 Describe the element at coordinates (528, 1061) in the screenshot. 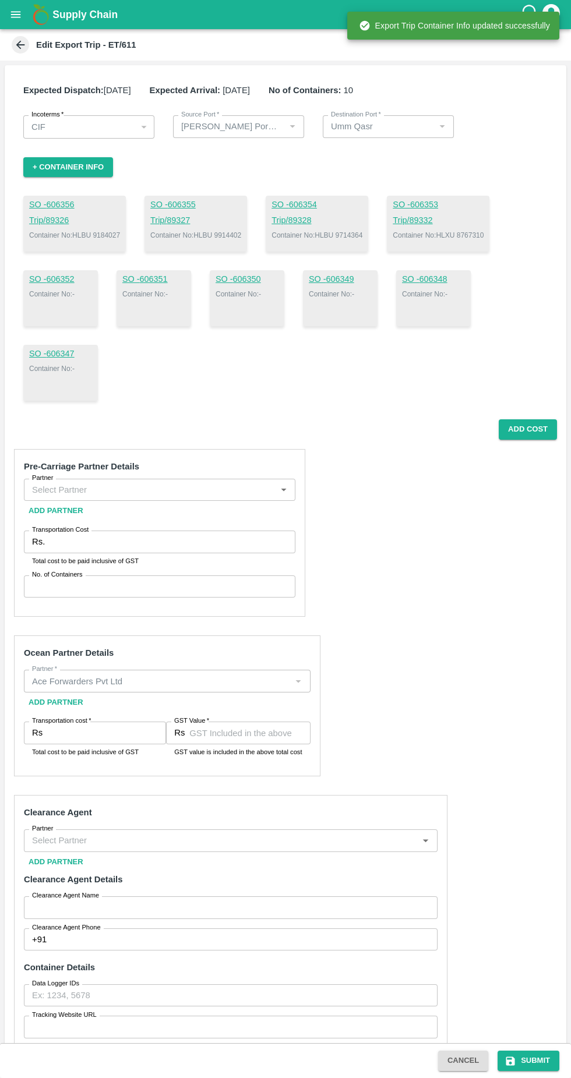

I see `button: Submit` at that location.